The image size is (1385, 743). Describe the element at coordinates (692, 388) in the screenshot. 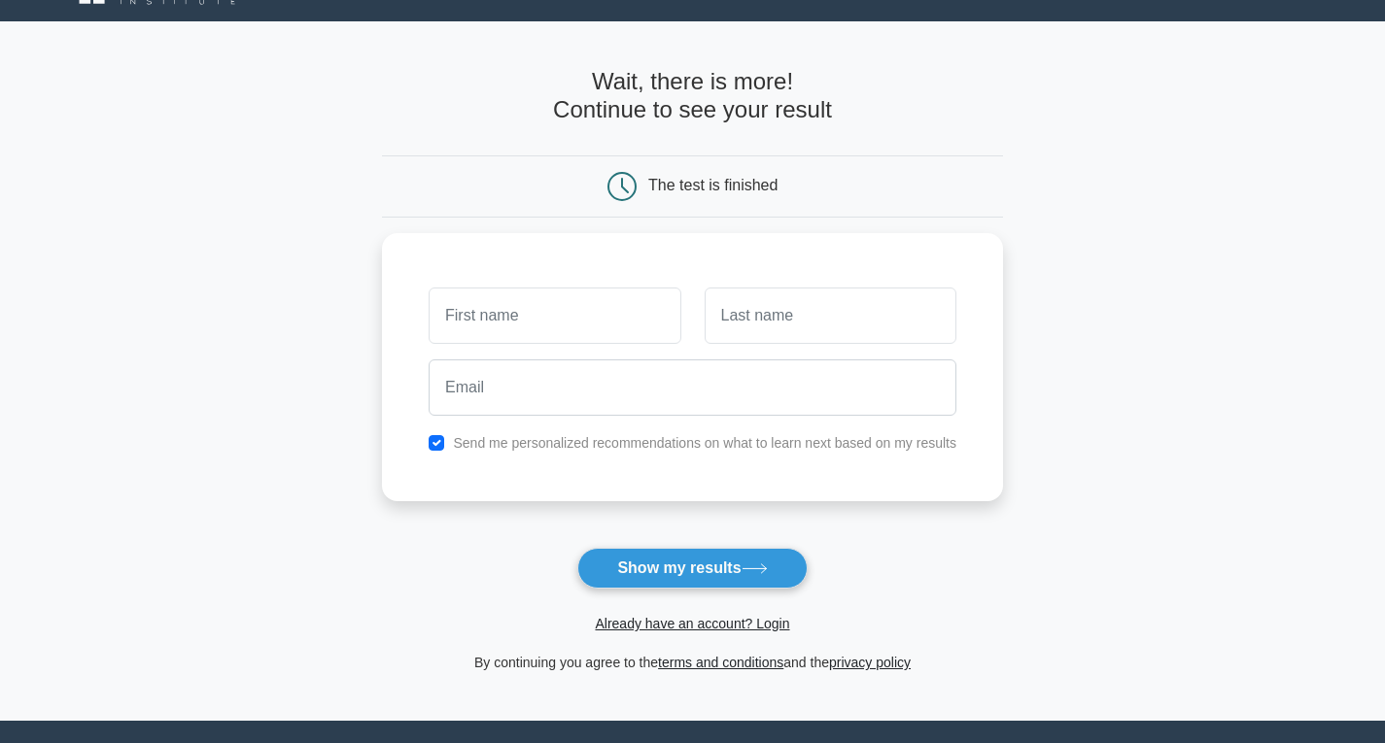

I see `input: Email` at that location.